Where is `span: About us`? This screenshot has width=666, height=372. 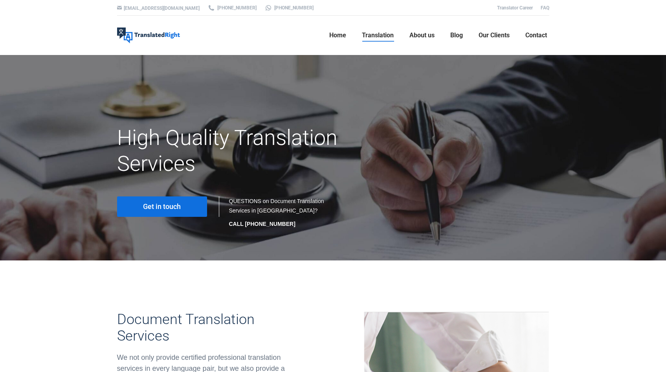 span: About us is located at coordinates (422, 35).